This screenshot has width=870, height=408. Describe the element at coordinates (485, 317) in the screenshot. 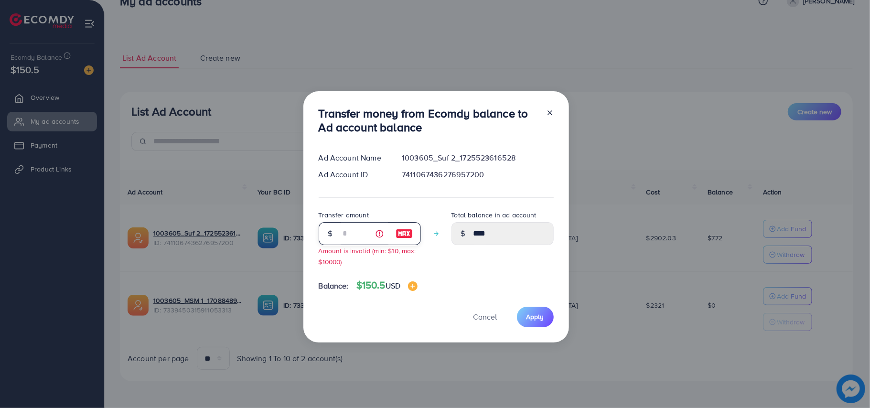

I see `span: Cancel` at that location.